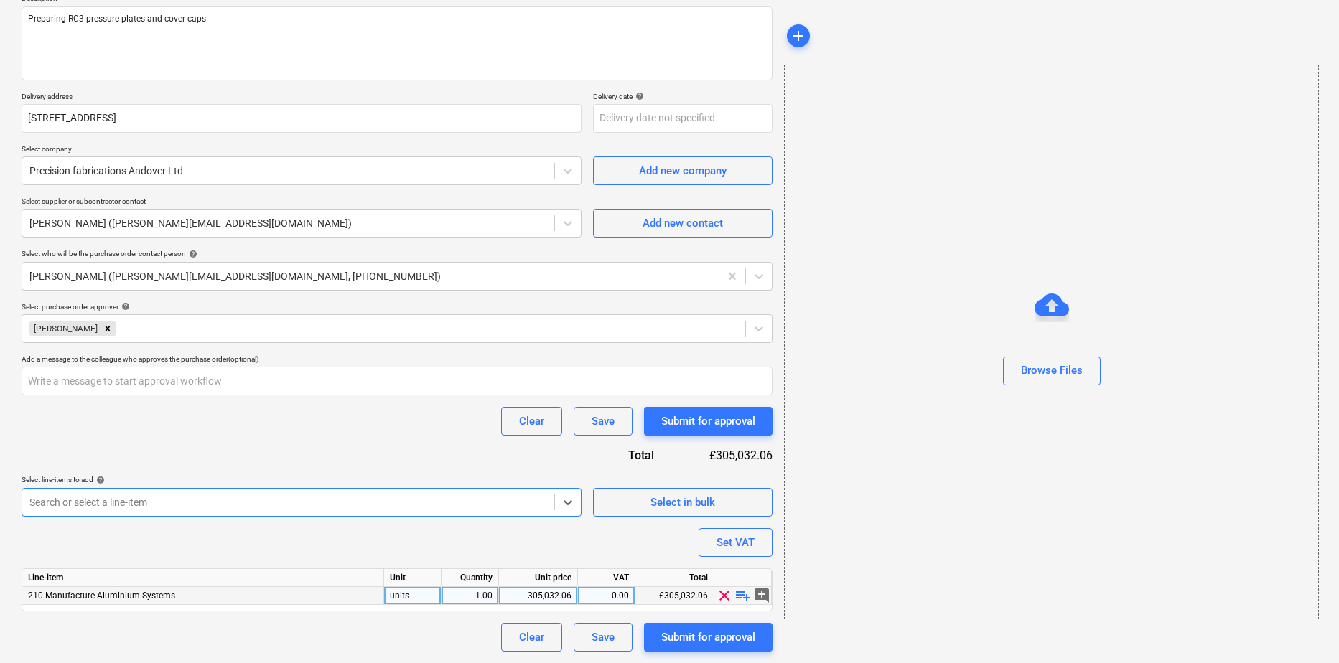 Image resolution: width=1339 pixels, height=663 pixels. I want to click on button: Add new contact, so click(683, 223).